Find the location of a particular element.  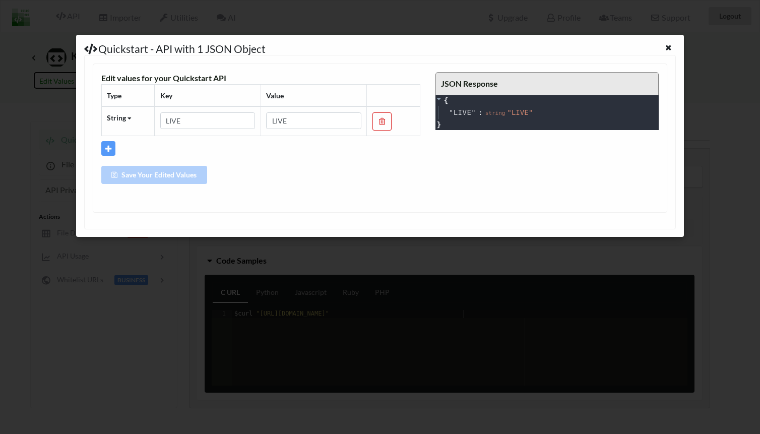

div: Edit values for your Quickstart API is located at coordinates (261, 78).